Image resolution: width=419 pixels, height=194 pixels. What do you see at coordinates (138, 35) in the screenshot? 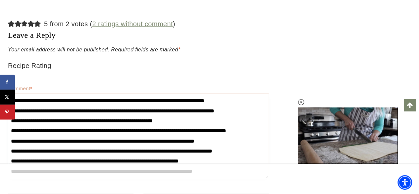
I see `h3: Leave a Reply` at bounding box center [138, 35].